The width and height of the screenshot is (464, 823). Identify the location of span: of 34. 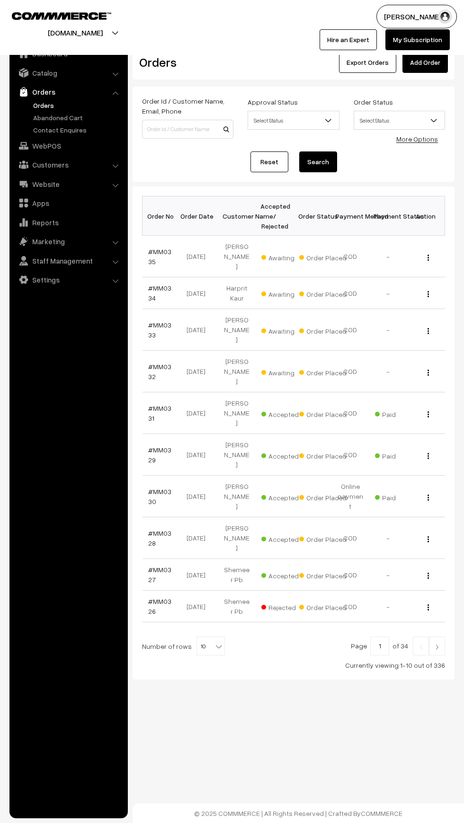
(400, 645).